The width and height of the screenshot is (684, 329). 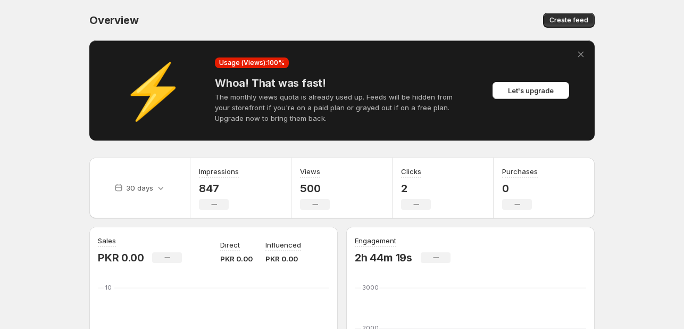 I want to click on span: Let's upgrade, so click(x=531, y=90).